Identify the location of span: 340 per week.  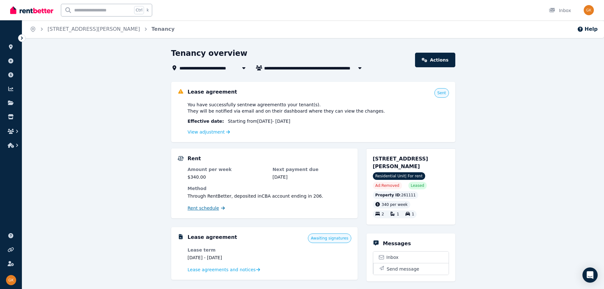
(395, 204).